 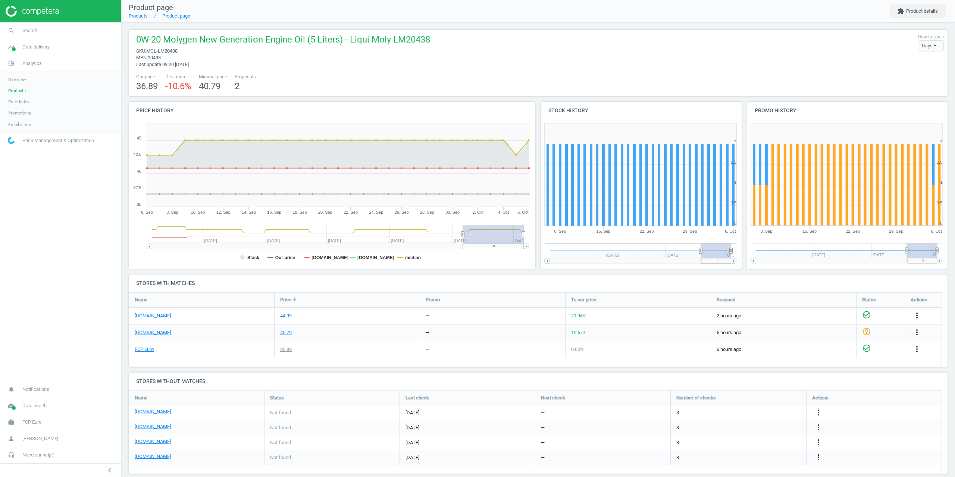 I want to click on tspan: 6. Sep, so click(x=147, y=212).